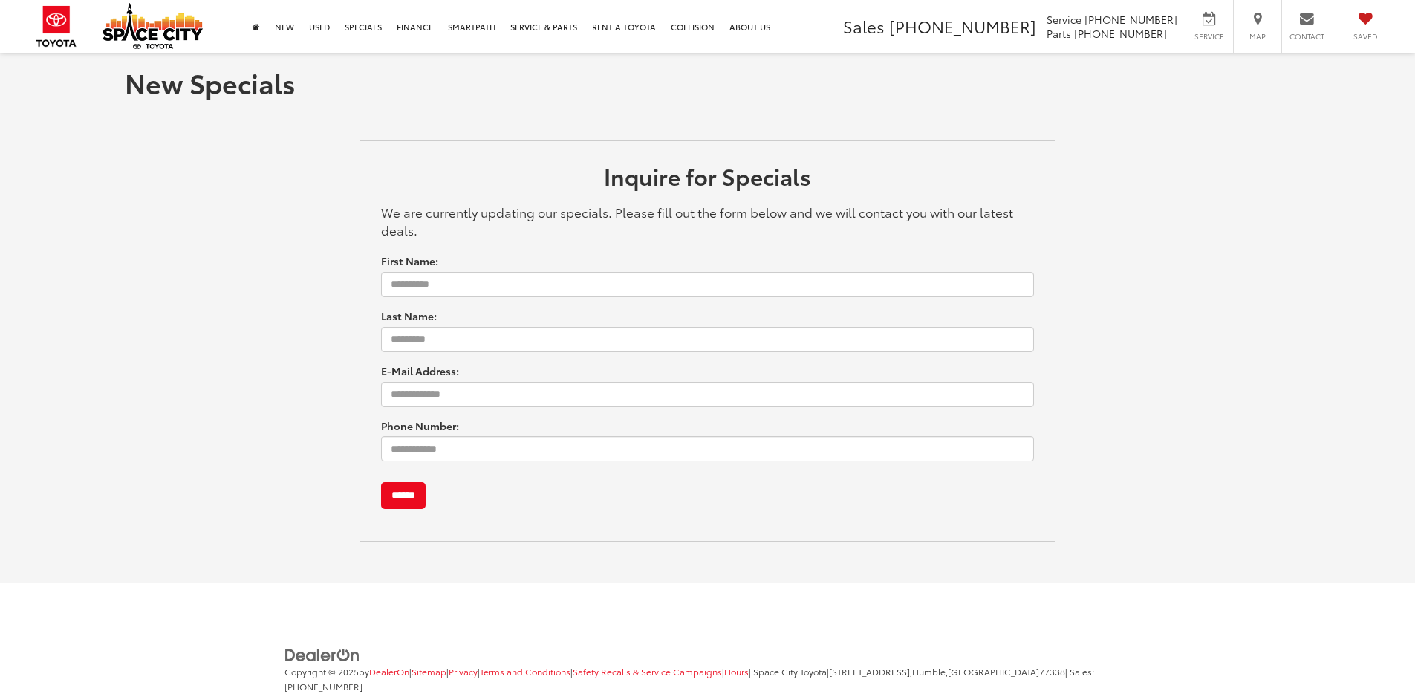 This screenshot has width=1415, height=697. I want to click on span: | Space City Toyota, so click(787, 671).